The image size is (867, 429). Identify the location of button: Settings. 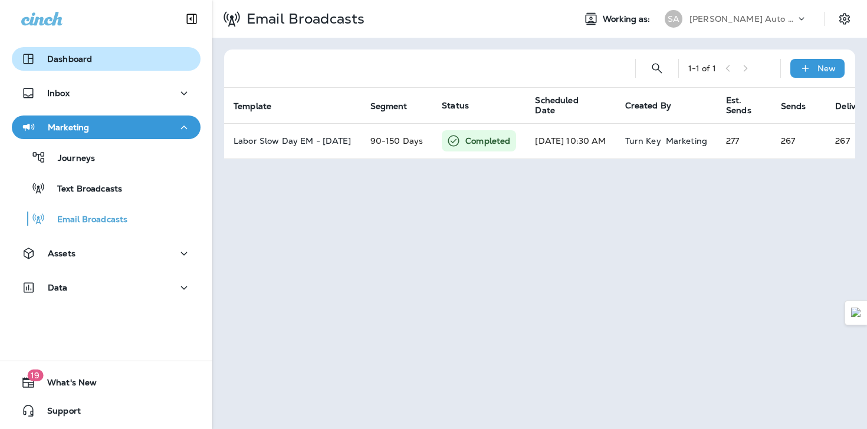
(845, 19).